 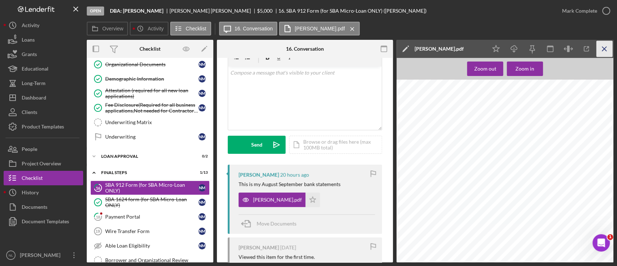 I want to click on a: Activity, so click(x=43, y=25).